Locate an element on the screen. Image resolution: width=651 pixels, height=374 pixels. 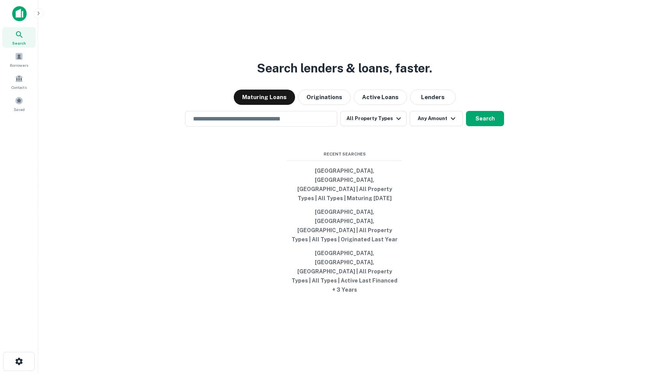
div: Saved is located at coordinates (19, 104).